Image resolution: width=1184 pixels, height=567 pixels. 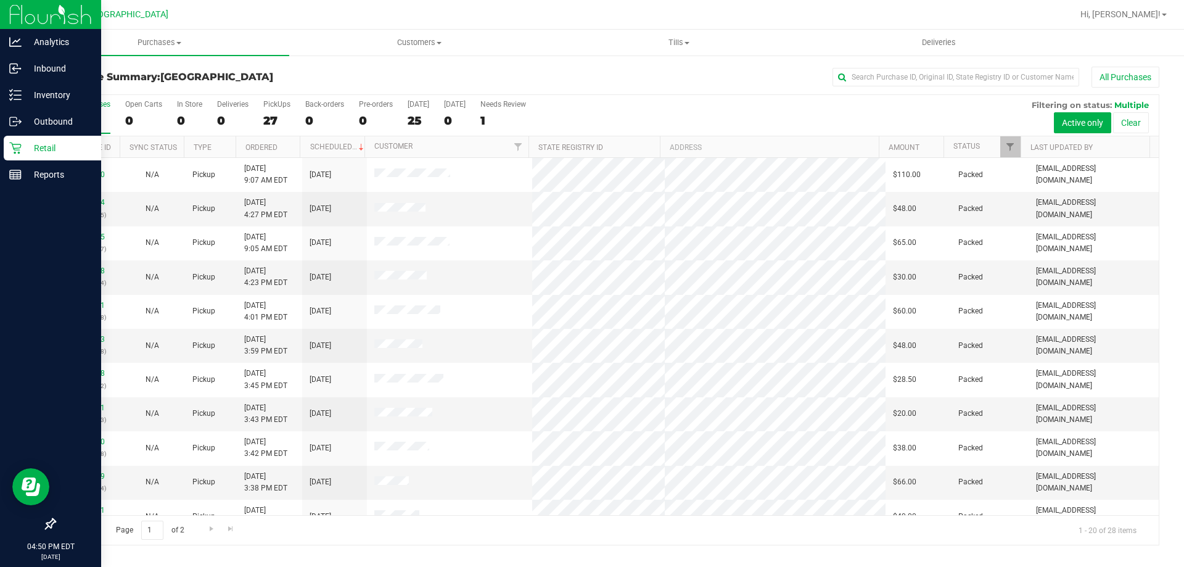 What do you see at coordinates (570, 147) in the screenshot?
I see `a: State Registry ID` at bounding box center [570, 147].